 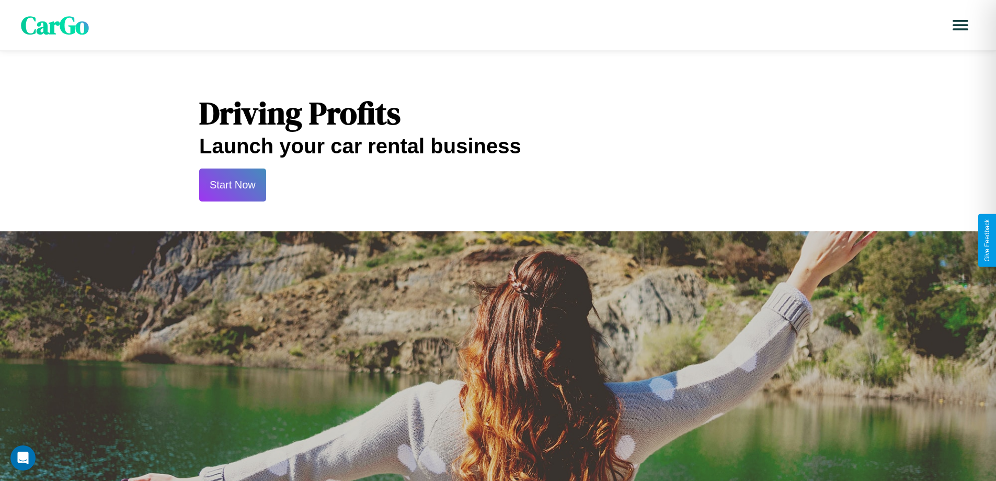 What do you see at coordinates (987, 240) in the screenshot?
I see `div: Give Feedback` at bounding box center [987, 240].